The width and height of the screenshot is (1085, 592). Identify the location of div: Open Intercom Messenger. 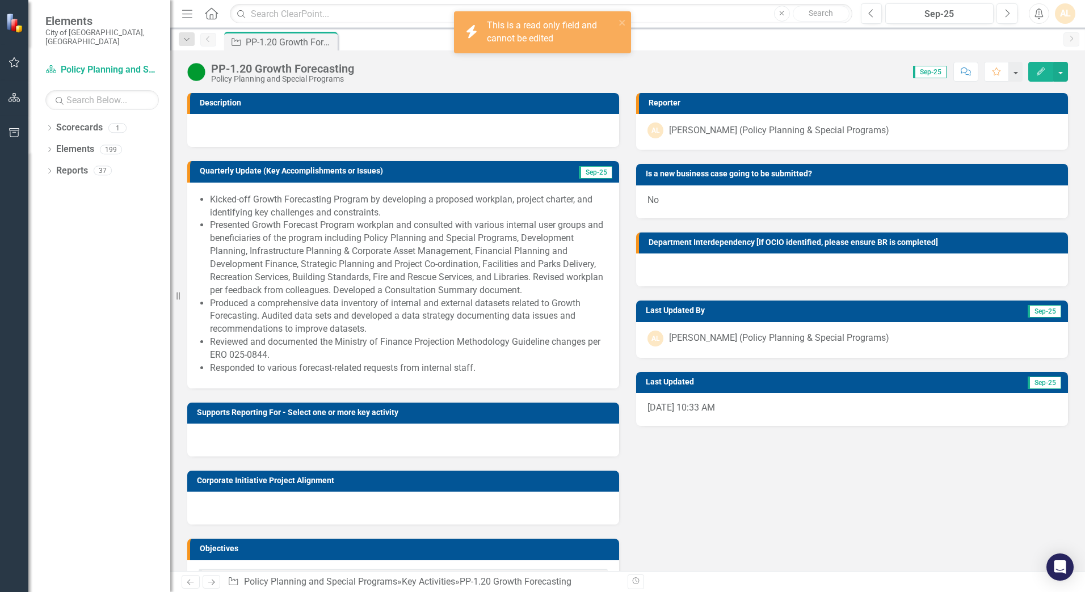
(1060, 567).